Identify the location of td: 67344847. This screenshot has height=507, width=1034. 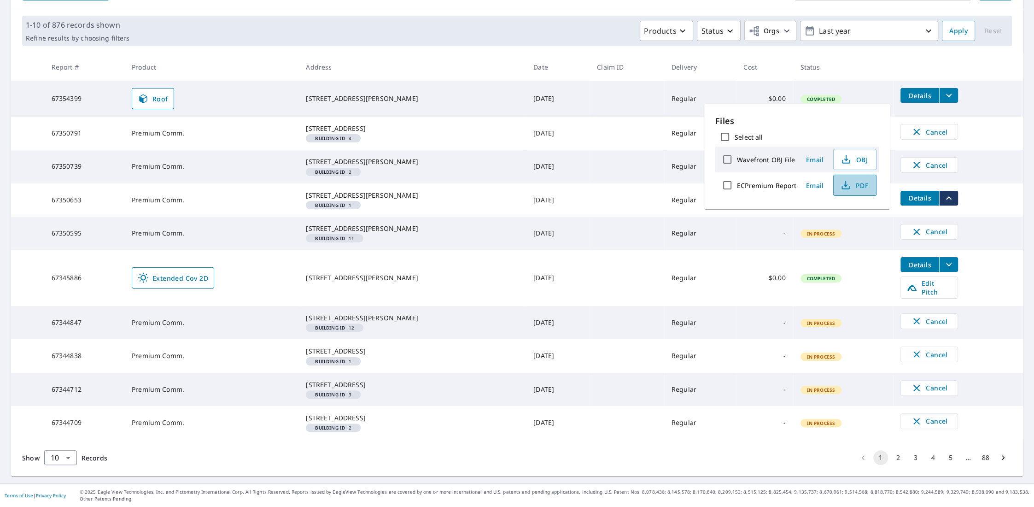
(84, 322).